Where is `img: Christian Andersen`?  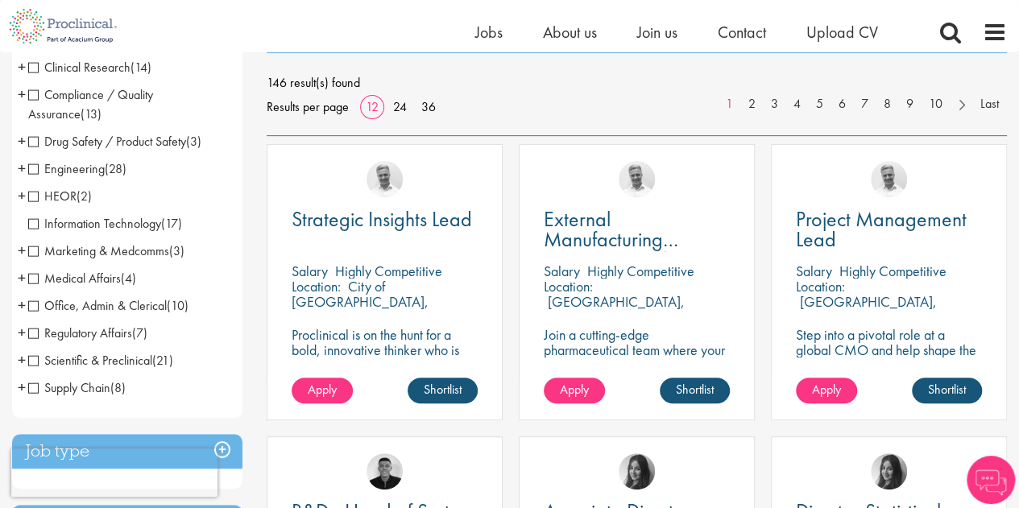
img: Christian Andersen is located at coordinates (384, 471).